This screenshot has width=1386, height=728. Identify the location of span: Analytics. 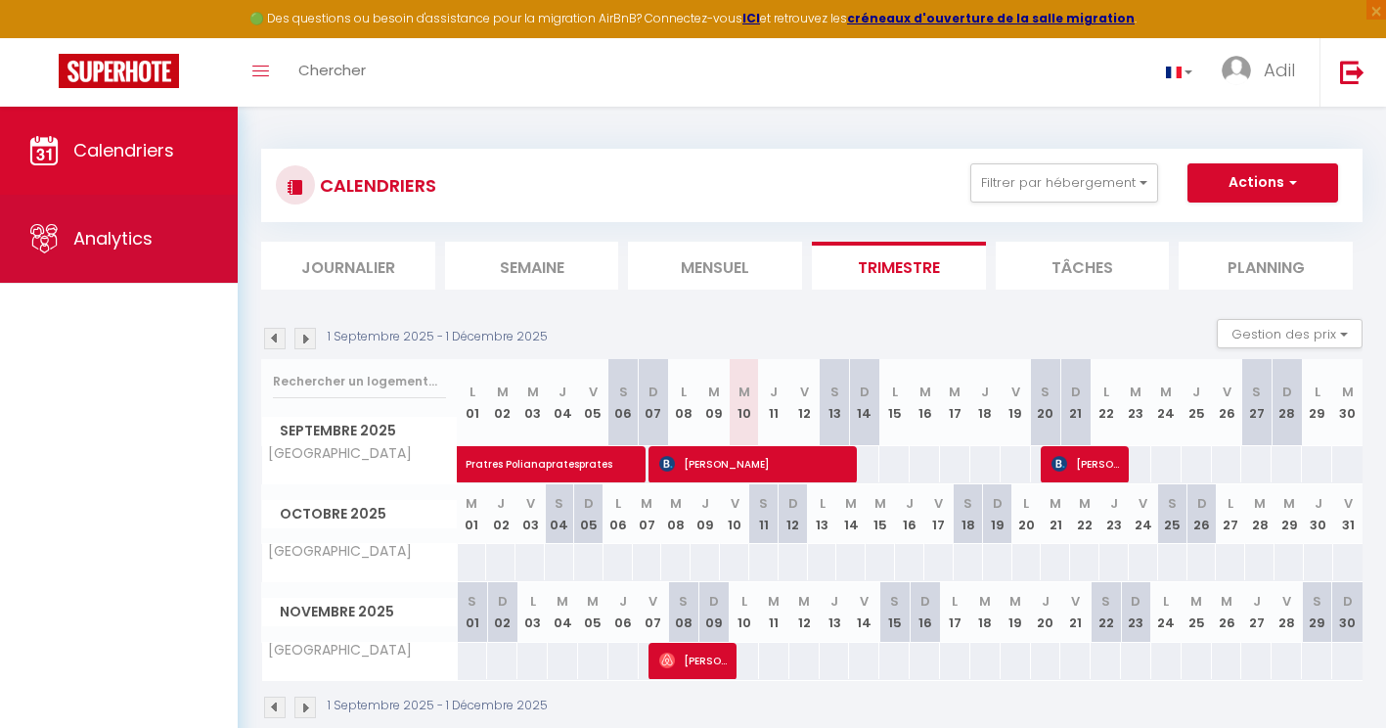
(112, 238).